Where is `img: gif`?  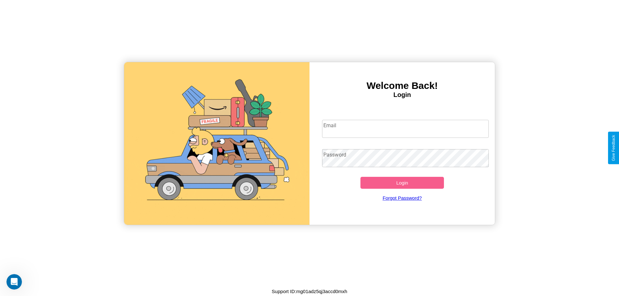 img: gif is located at coordinates (217, 143).